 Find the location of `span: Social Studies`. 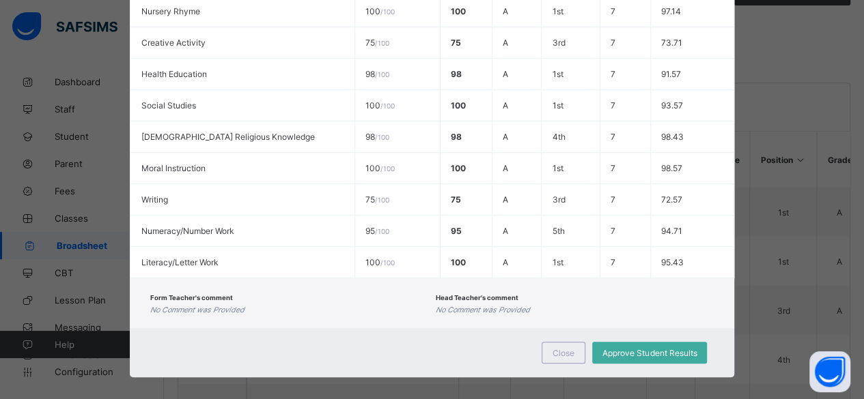

span: Social Studies is located at coordinates (169, 105).